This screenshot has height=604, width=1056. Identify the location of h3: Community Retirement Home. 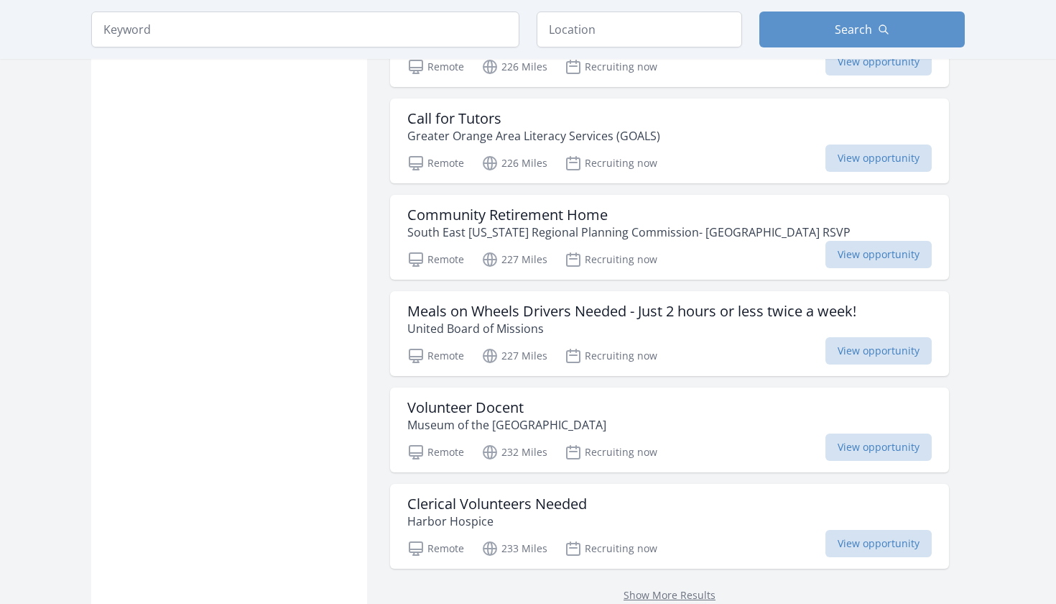
(629, 215).